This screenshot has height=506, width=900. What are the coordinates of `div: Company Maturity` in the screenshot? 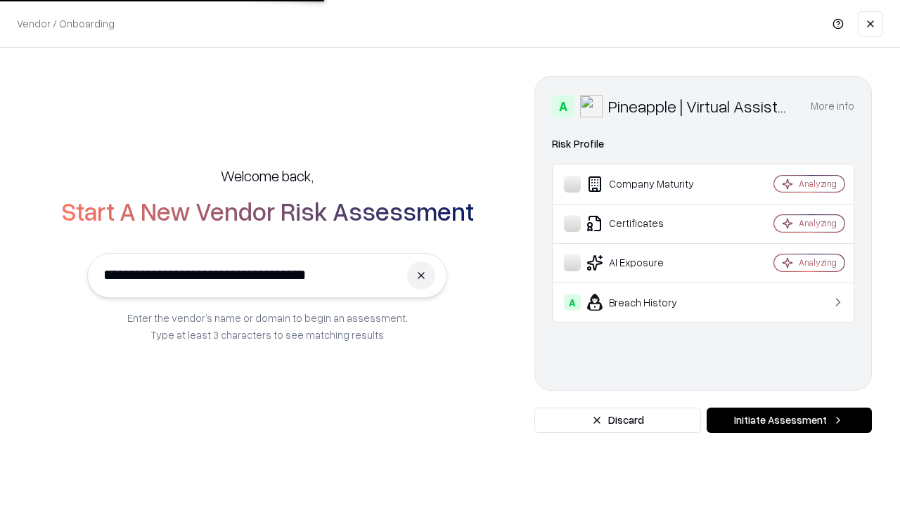 It's located at (647, 184).